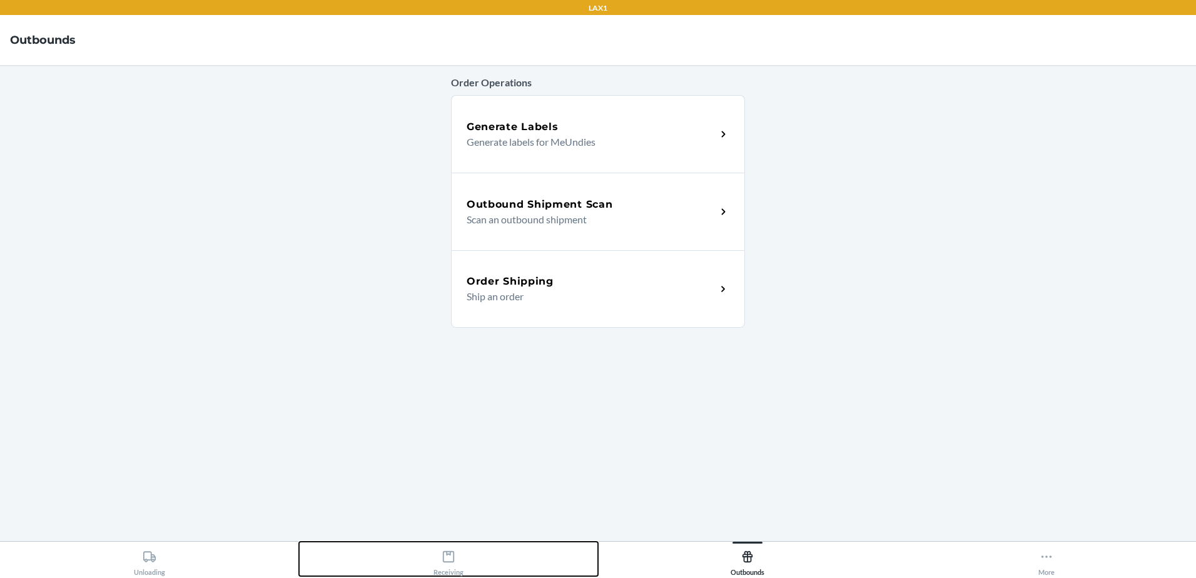  What do you see at coordinates (539, 205) in the screenshot?
I see `h5: Outbound Shipment Scan` at bounding box center [539, 205].